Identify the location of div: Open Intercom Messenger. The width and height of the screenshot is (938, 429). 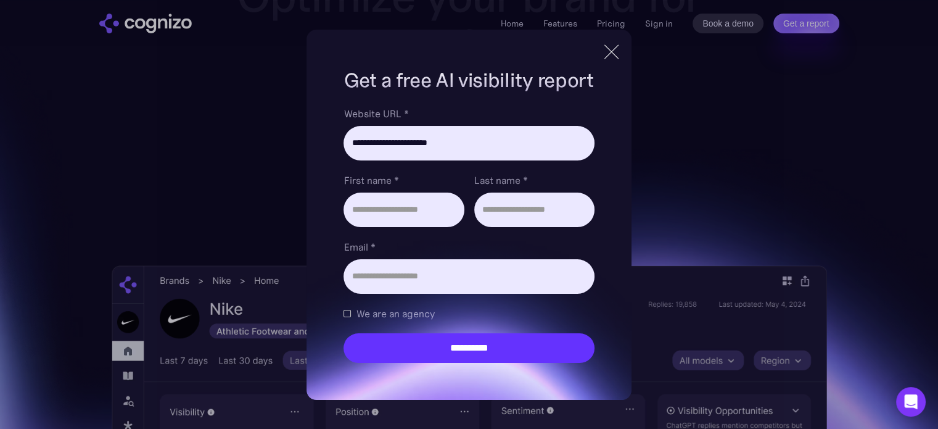
(911, 401).